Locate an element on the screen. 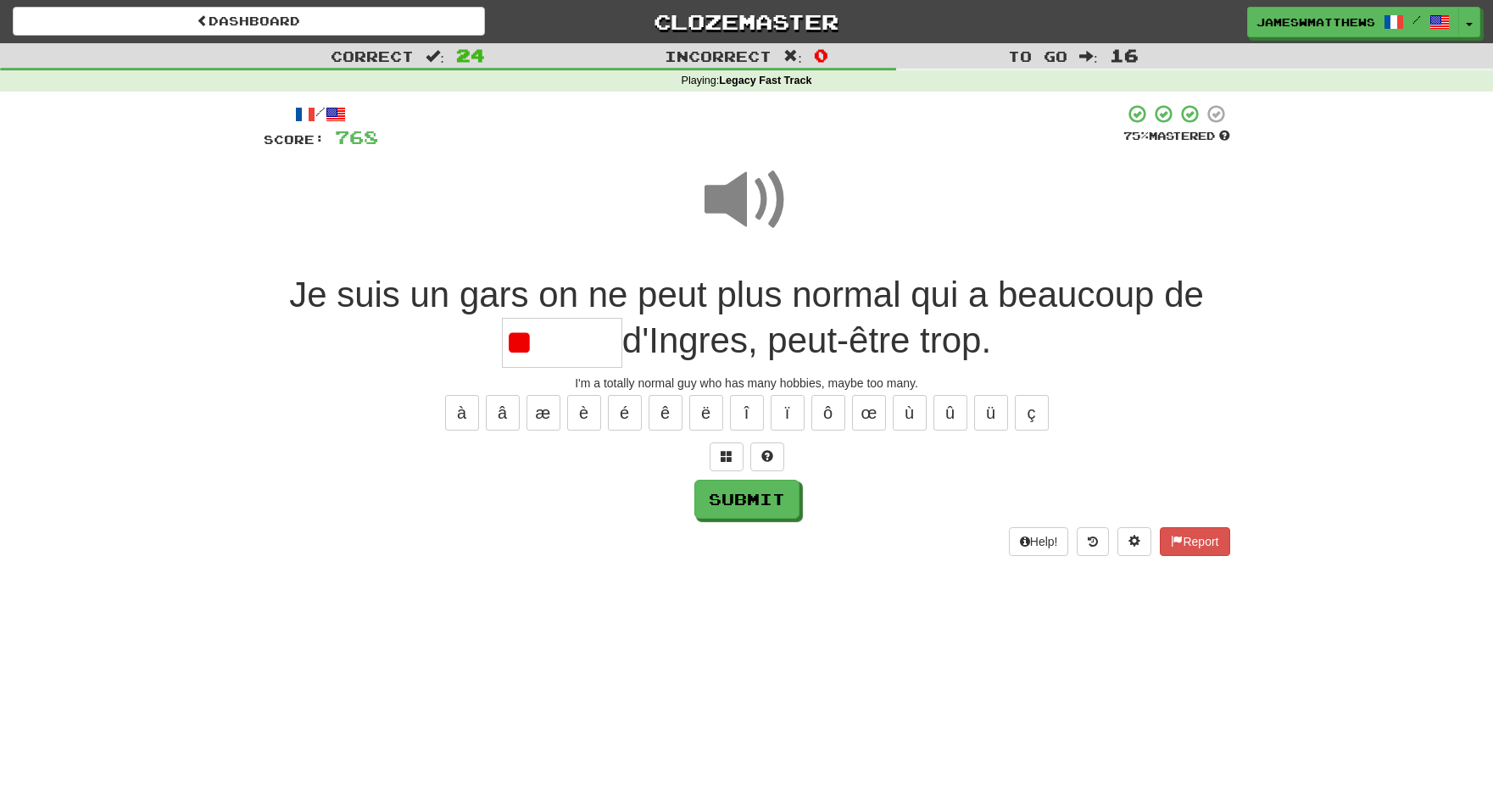  button: ê is located at coordinates (666, 412).